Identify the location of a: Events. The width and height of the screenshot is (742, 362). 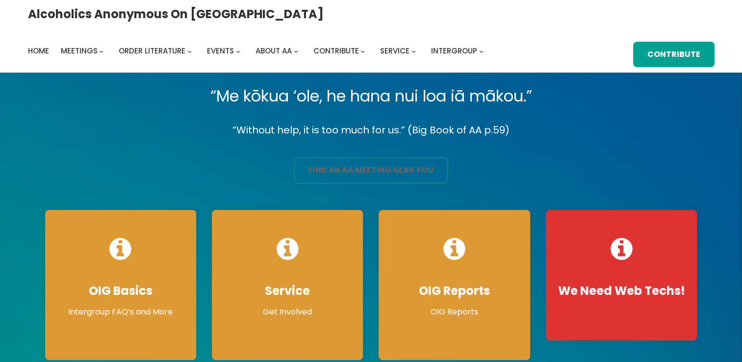
(220, 51).